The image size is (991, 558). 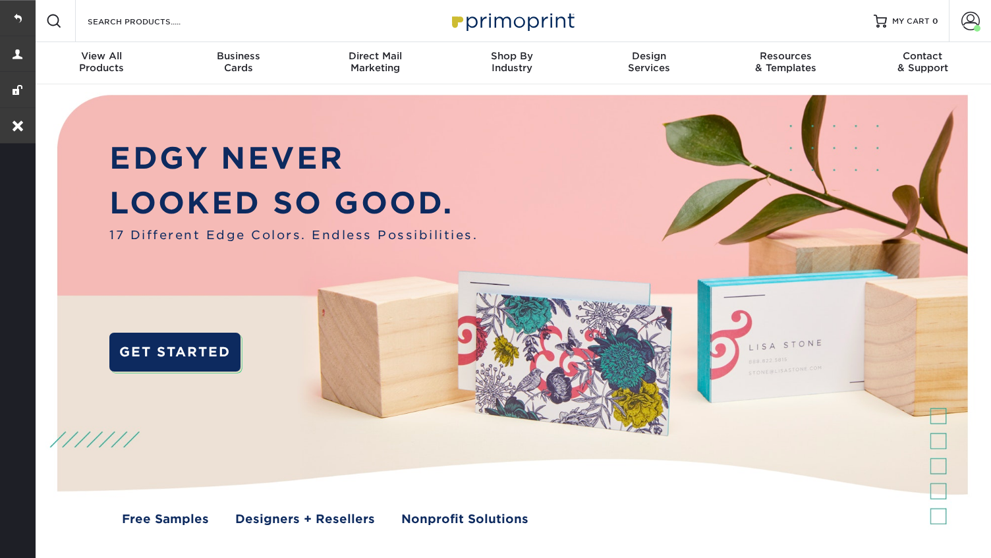 What do you see at coordinates (512, 62) in the screenshot?
I see `div: Industry` at bounding box center [512, 62].